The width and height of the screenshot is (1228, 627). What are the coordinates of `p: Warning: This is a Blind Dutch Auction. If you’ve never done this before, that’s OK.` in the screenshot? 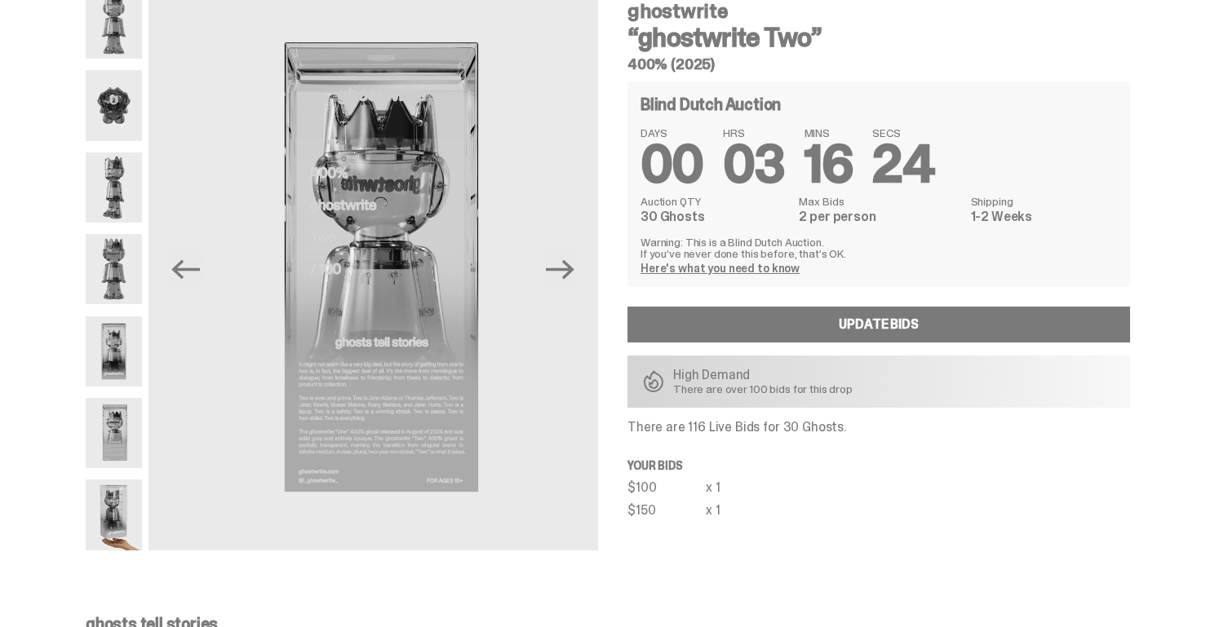 It's located at (879, 248).